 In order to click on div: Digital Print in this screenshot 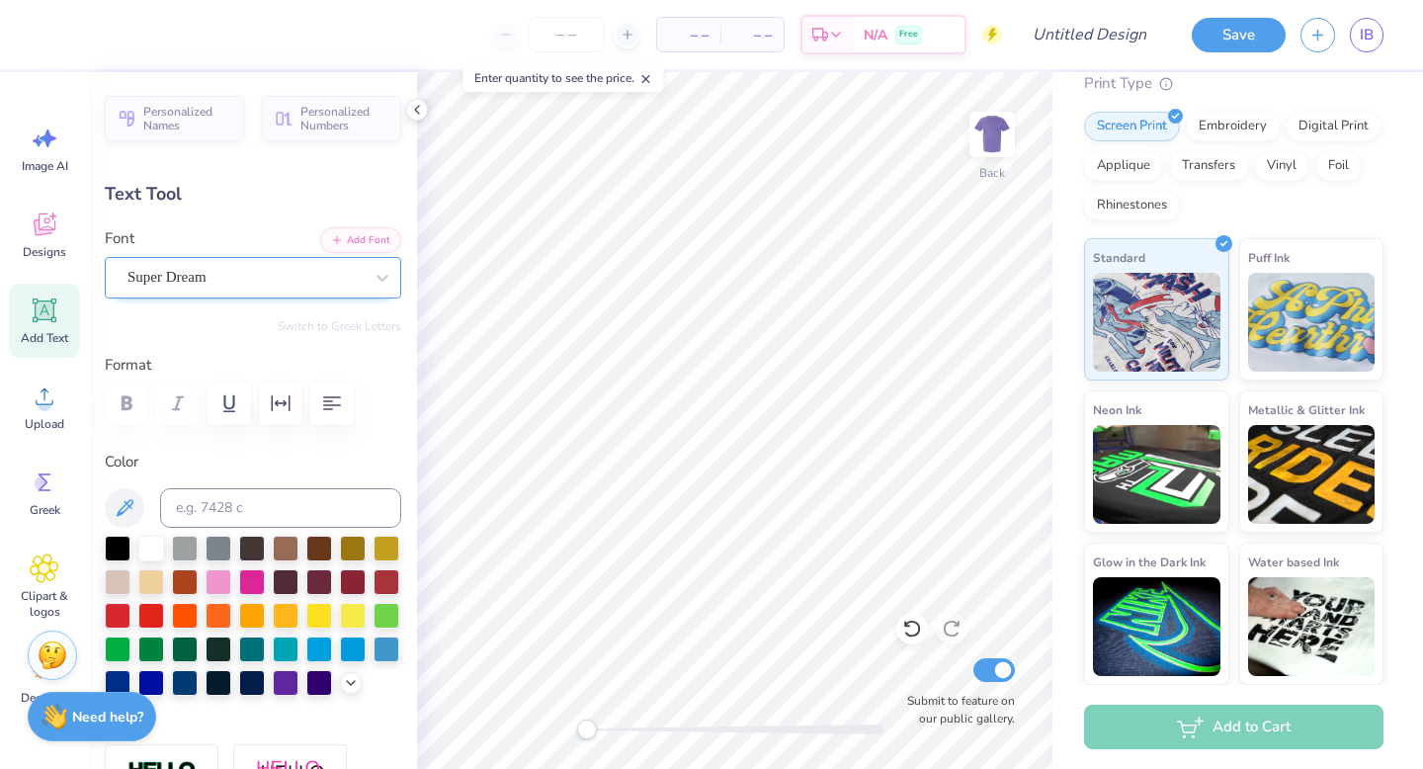, I will do `click(1333, 127)`.